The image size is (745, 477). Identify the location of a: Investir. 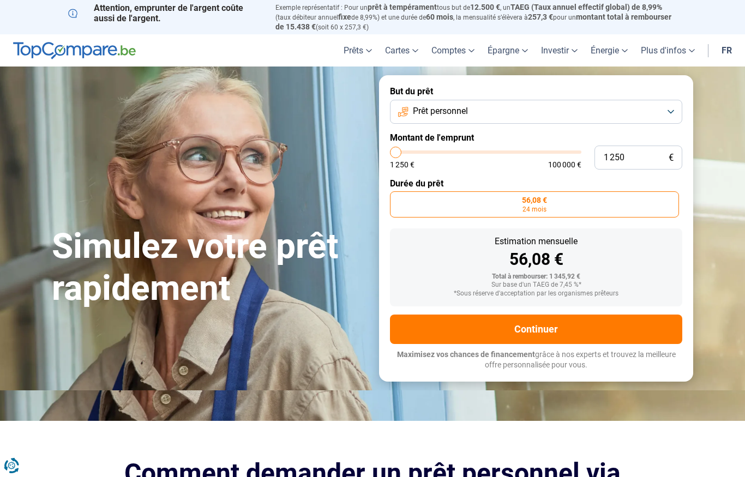
(559, 50).